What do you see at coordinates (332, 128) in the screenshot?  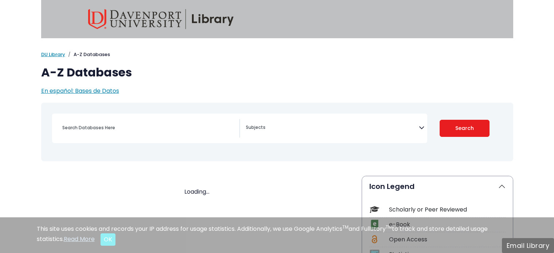 I see `textarea: Search` at bounding box center [332, 128].